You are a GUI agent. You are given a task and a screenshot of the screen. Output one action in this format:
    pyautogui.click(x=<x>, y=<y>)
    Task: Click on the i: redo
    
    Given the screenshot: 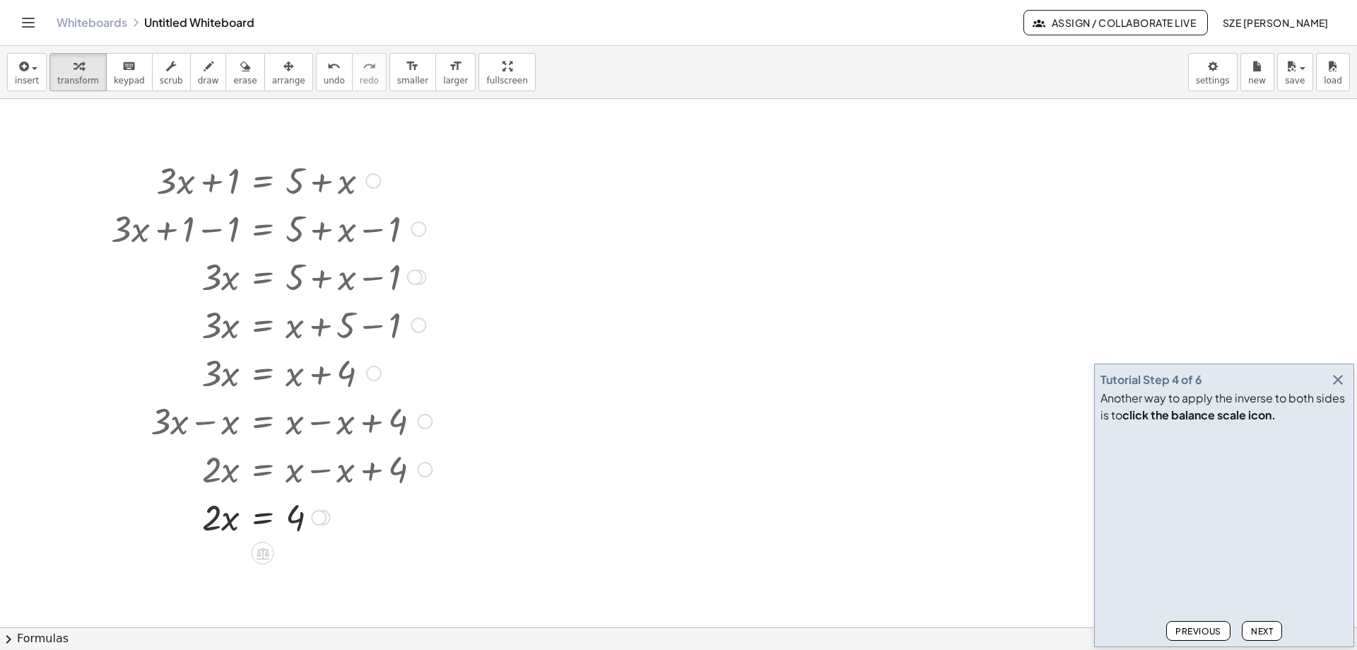 What is the action you would take?
    pyautogui.click(x=369, y=66)
    